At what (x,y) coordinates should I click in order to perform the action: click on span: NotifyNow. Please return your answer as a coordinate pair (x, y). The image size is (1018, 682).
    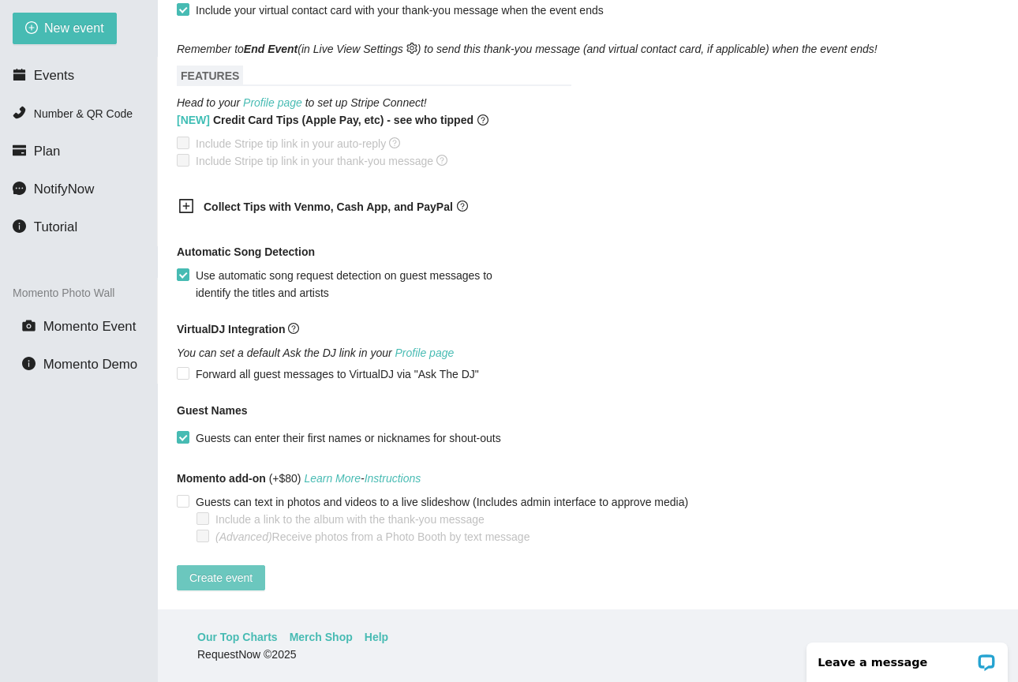
    Looking at the image, I should click on (64, 189).